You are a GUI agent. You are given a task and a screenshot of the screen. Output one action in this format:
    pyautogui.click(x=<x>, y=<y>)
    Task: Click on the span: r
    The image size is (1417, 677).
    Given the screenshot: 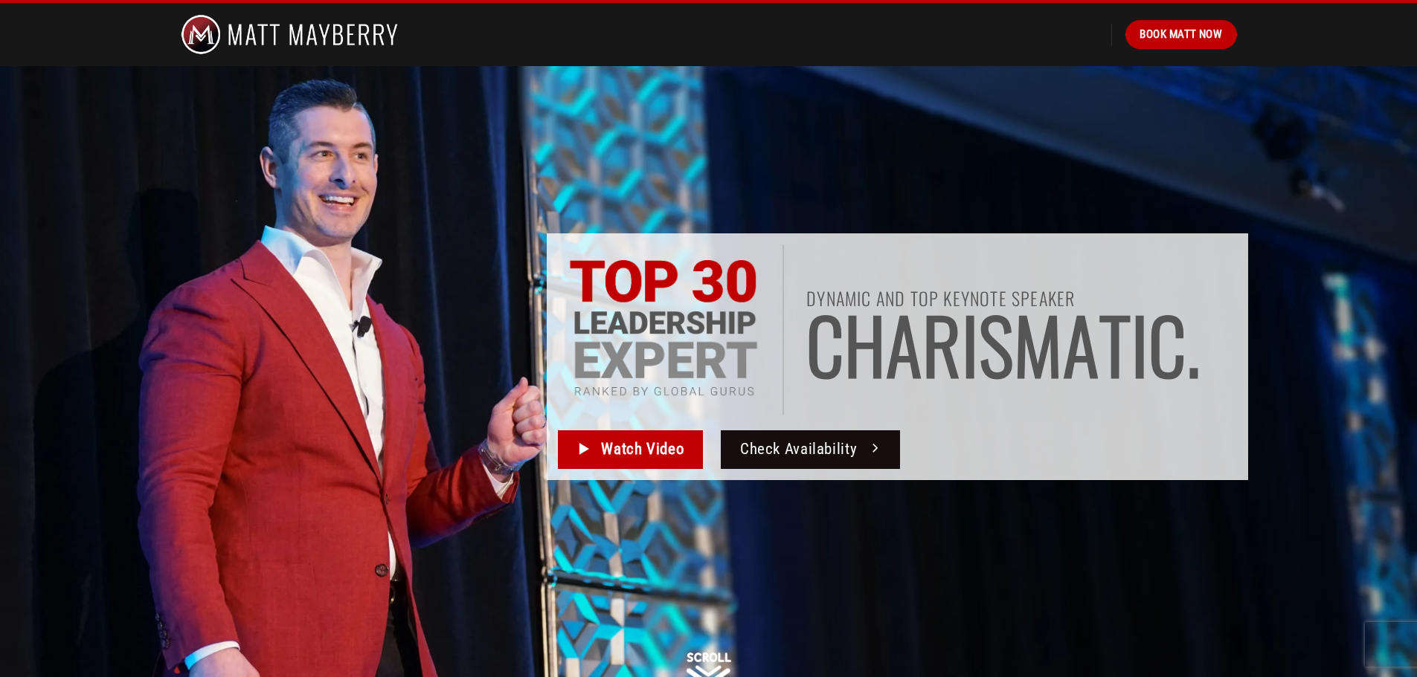 What is the action you would take?
    pyautogui.click(x=941, y=344)
    